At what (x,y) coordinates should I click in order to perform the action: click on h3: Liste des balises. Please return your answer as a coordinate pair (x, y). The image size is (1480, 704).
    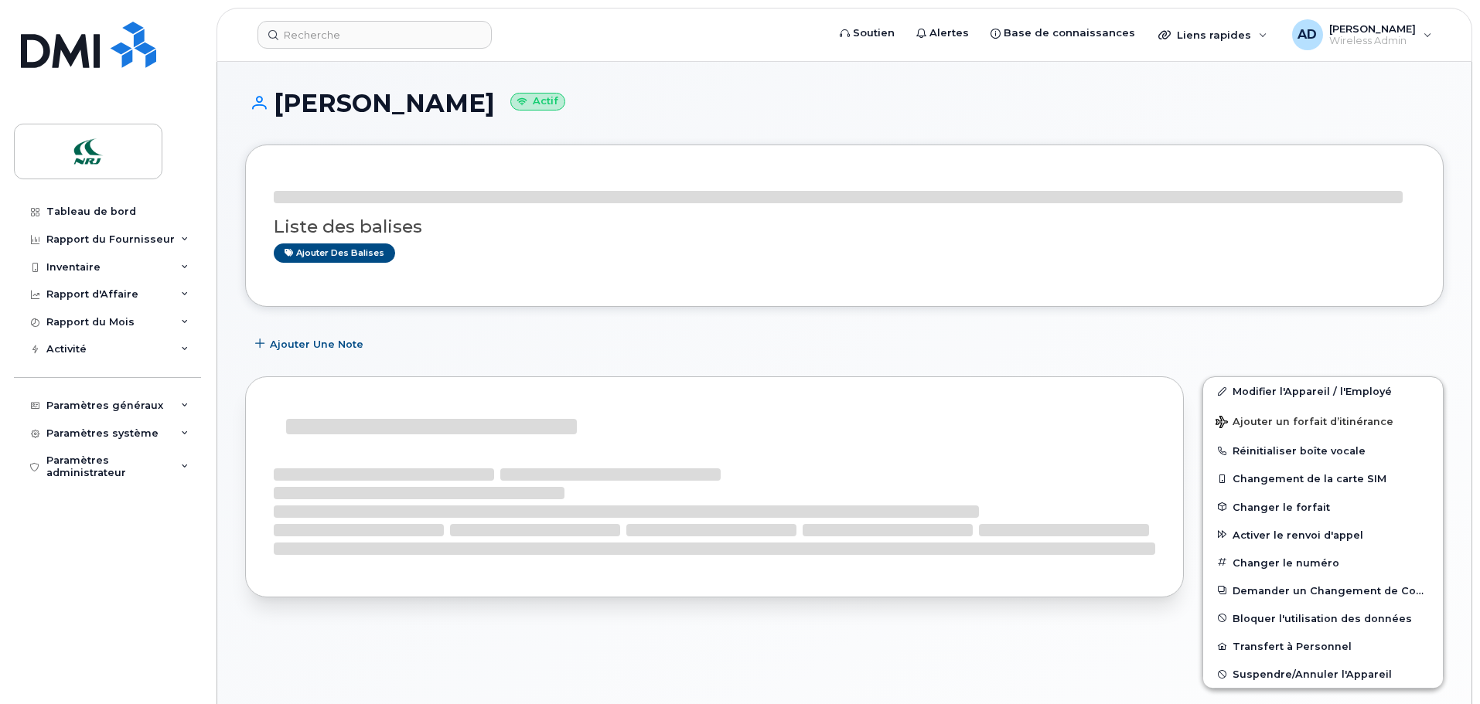
    Looking at the image, I should click on (844, 227).